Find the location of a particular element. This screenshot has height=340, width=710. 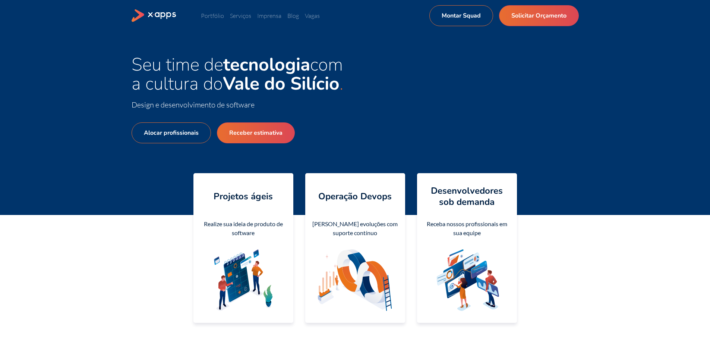

a: Receber estimativa is located at coordinates (256, 133).